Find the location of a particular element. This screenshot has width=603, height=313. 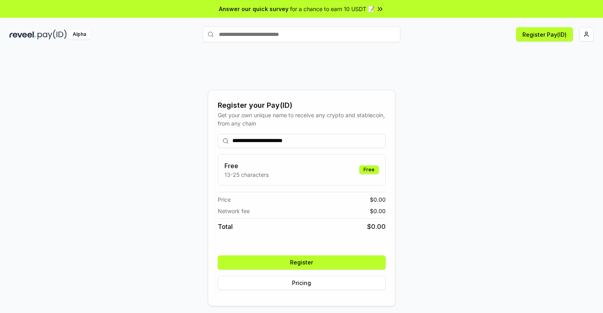

p: 13-25 characters is located at coordinates (246, 175).